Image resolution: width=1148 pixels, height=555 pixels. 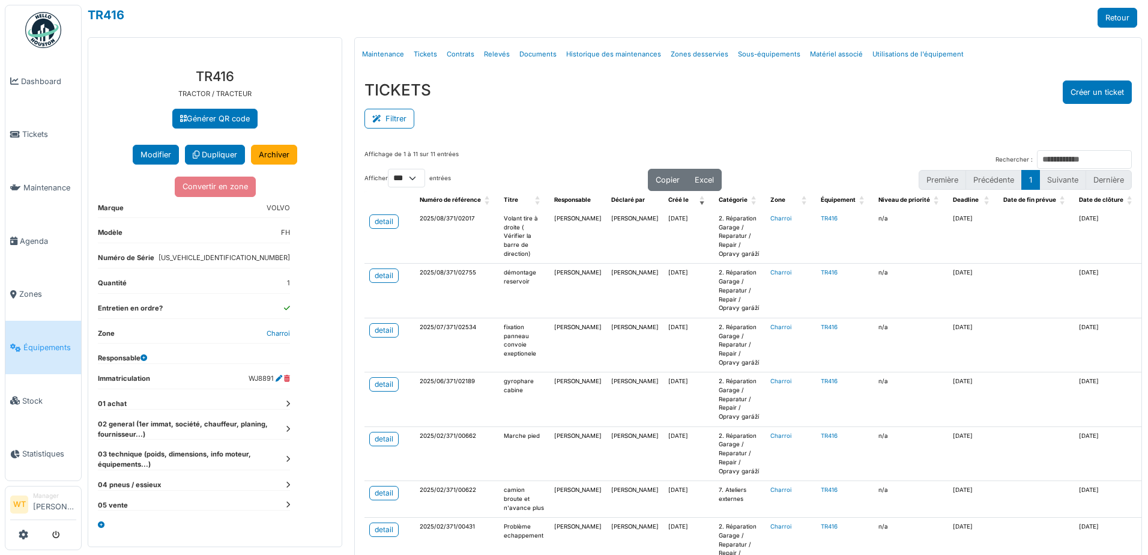 I want to click on div: Affichage de 1 à 11 sur 11 entrées, so click(x=411, y=159).